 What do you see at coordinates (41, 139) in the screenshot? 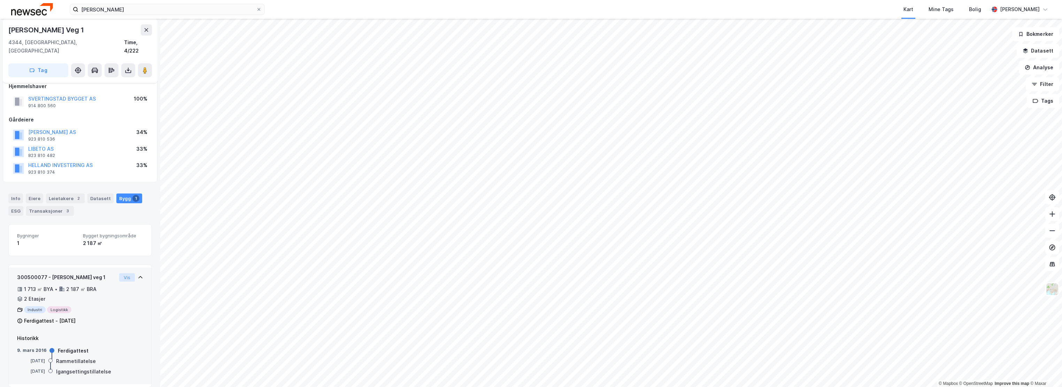
I see `div: 923 810 536` at bounding box center [41, 139].